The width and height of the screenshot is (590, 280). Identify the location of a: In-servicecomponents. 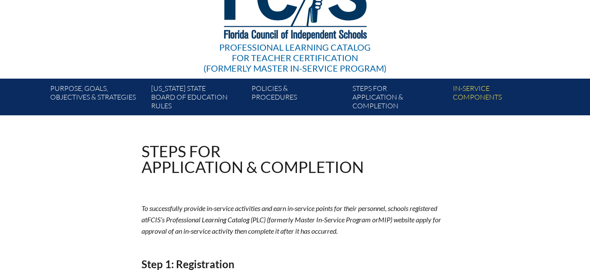
(499, 99).